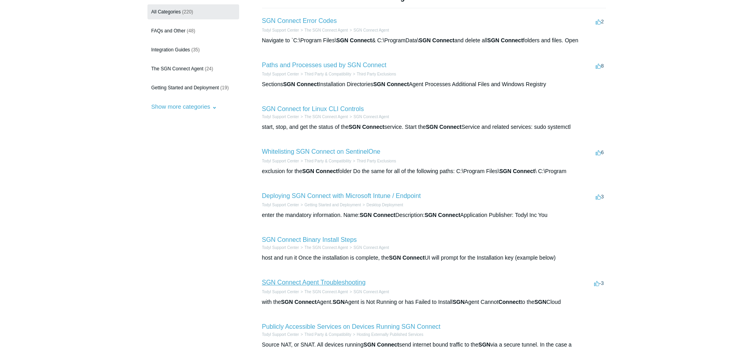 Image resolution: width=753 pixels, height=360 pixels. I want to click on span: (24), so click(209, 69).